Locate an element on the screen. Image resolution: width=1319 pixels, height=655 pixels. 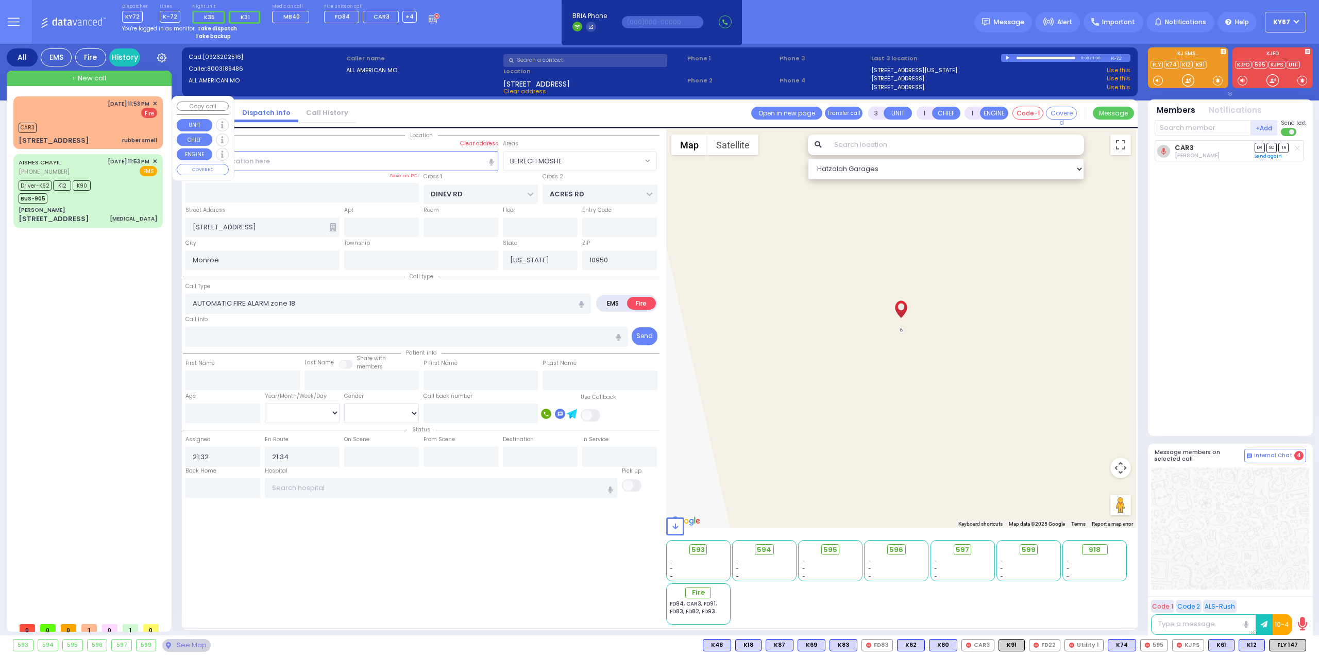
div: K61 is located at coordinates (1221, 645).